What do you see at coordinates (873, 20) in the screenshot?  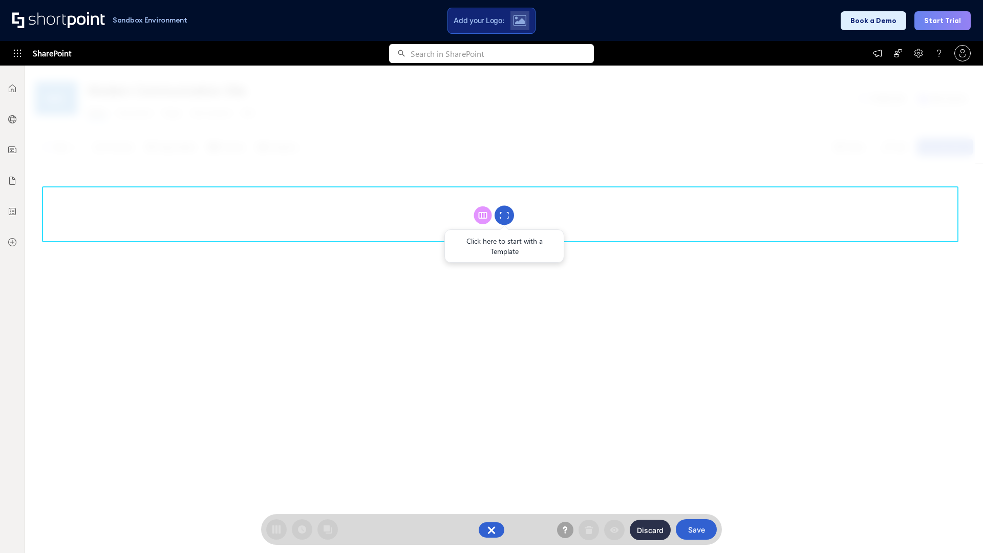 I see `button: Book a Demo` at bounding box center [873, 20].